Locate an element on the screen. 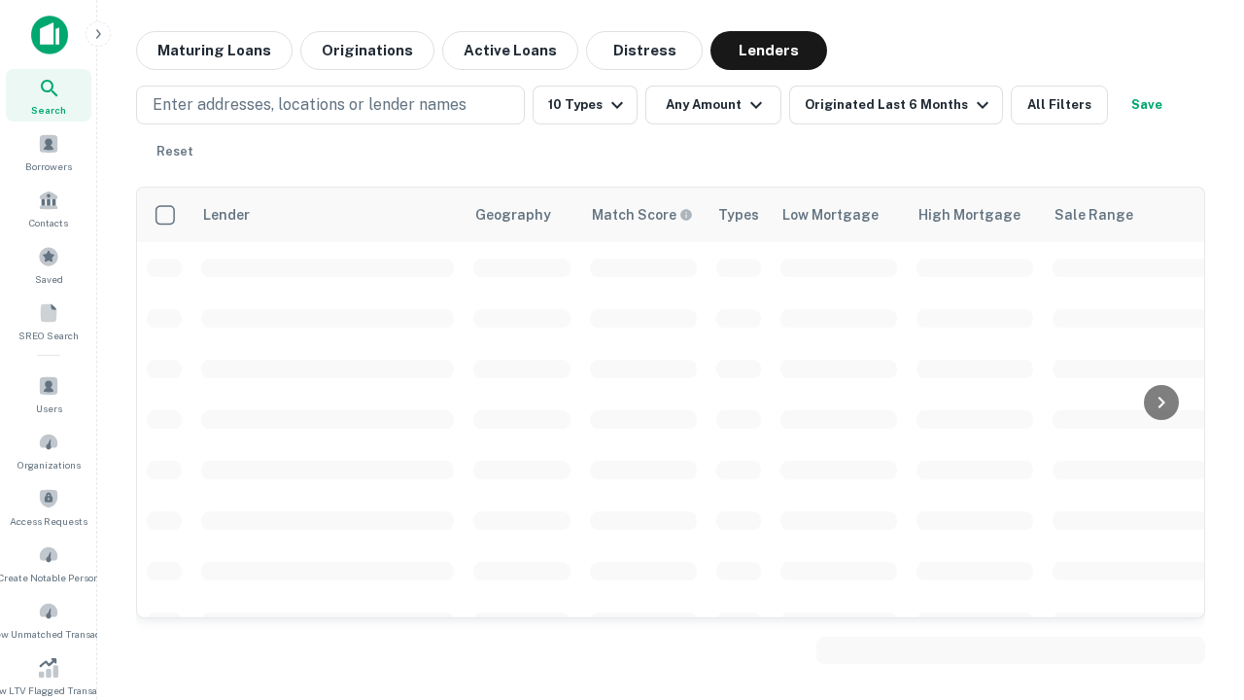 This screenshot has width=1244, height=700. button: Lenders is located at coordinates (769, 51).